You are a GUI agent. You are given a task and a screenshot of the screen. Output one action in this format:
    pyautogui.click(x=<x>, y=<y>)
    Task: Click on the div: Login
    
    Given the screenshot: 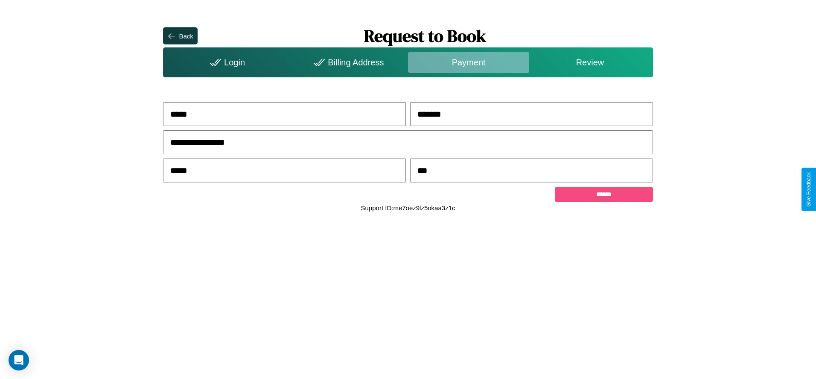 What is the action you would take?
    pyautogui.click(x=226, y=62)
    